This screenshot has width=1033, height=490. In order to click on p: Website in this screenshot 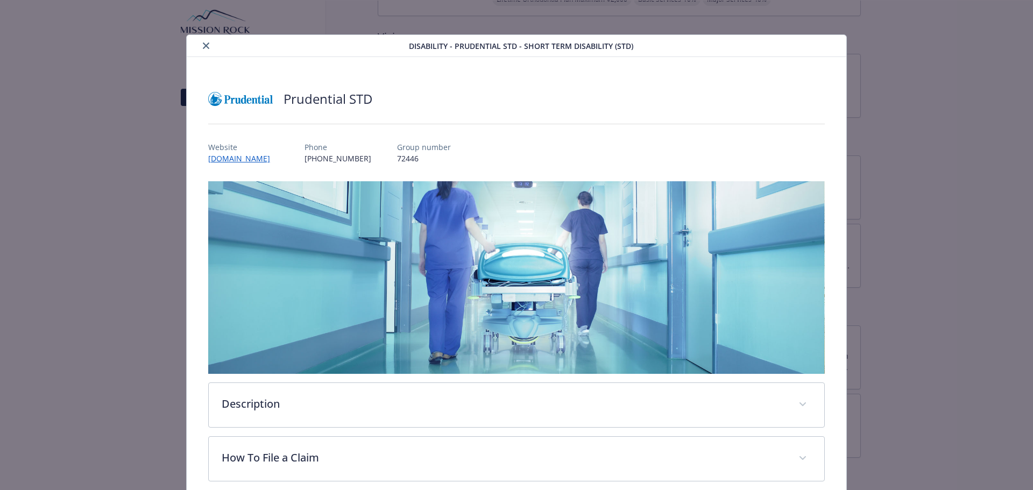, I will do `click(243, 147)`.